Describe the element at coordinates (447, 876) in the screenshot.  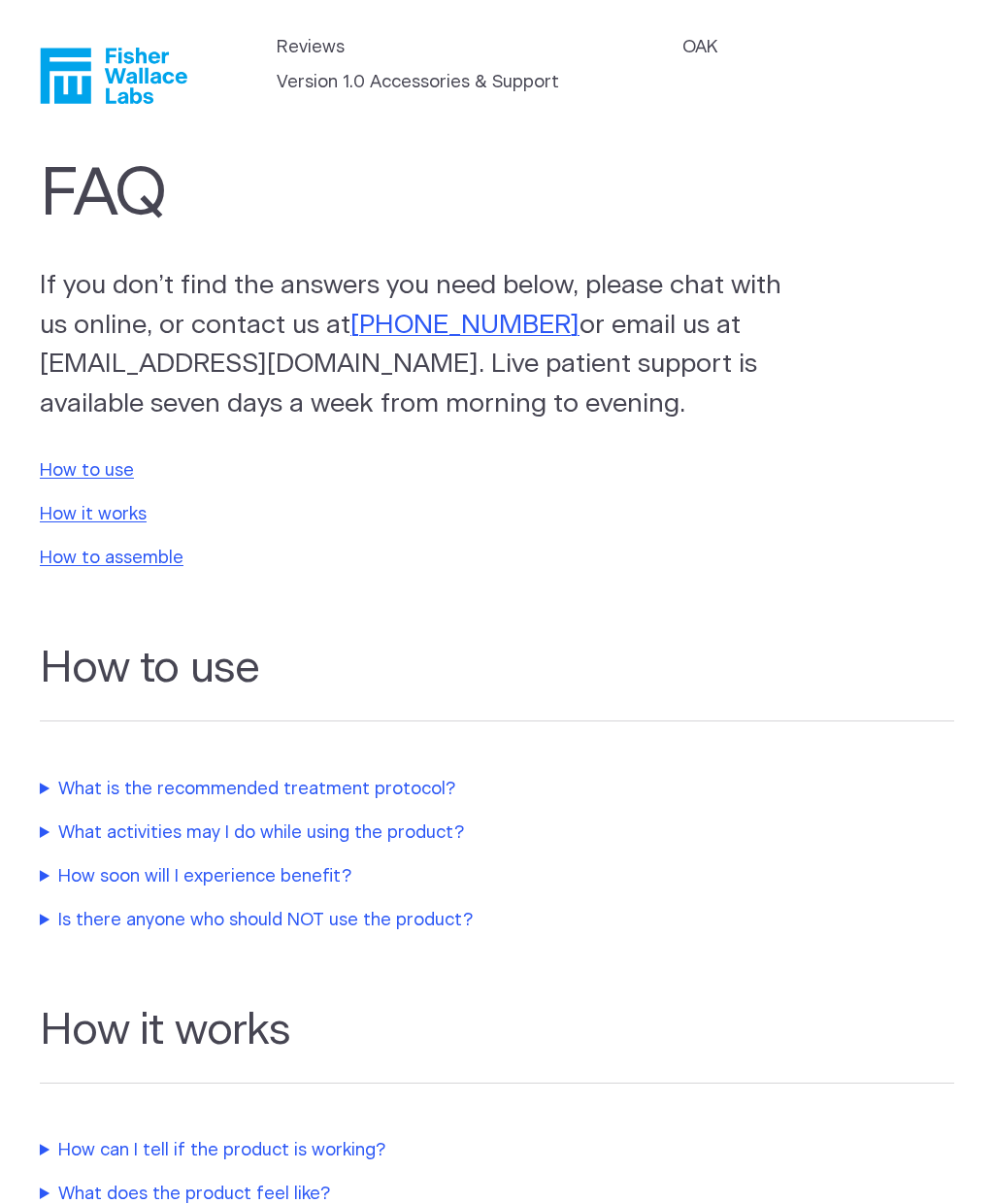
I see `summary: How soon will I experience benefit?` at that location.